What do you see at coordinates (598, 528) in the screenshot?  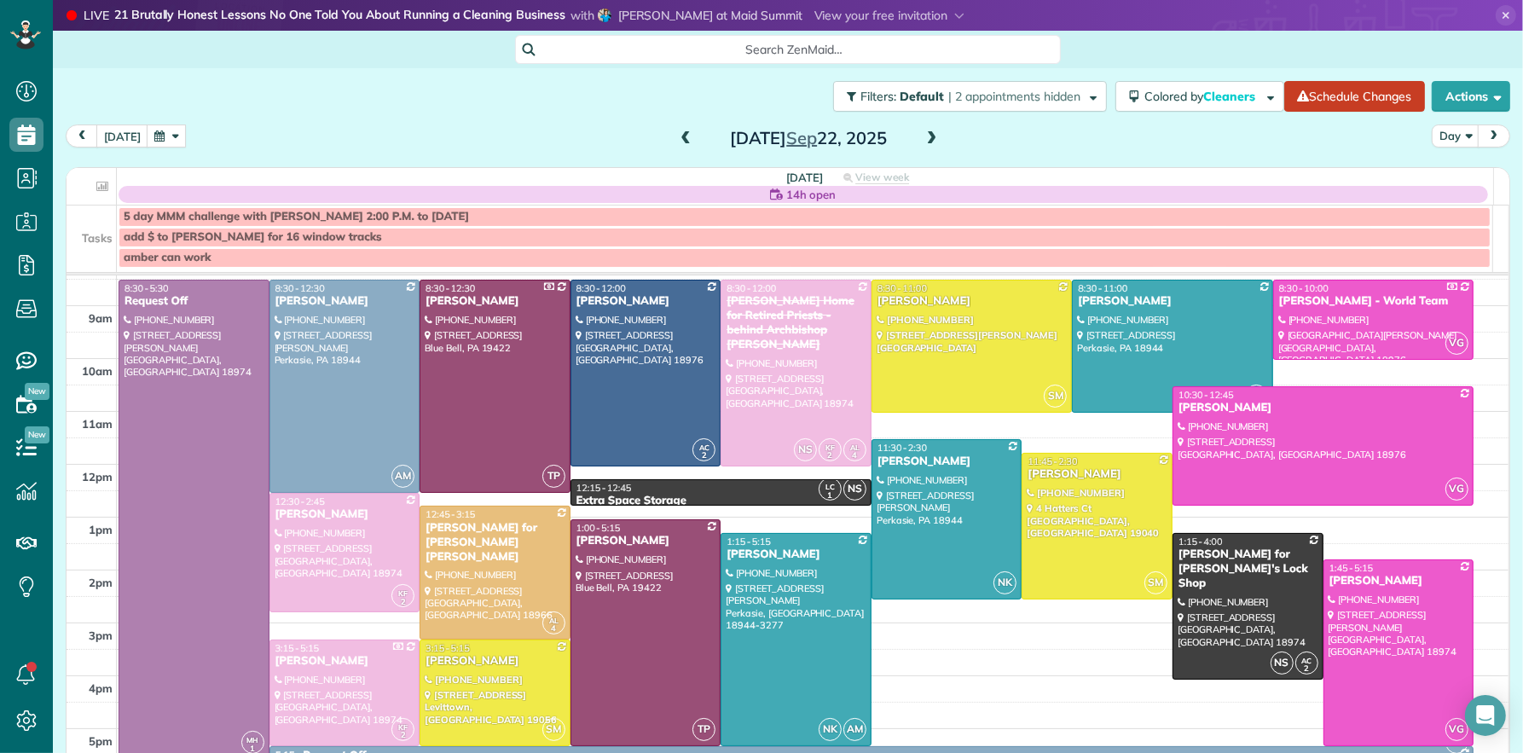 I see `span: 1:00 - 5:15` at bounding box center [598, 528].